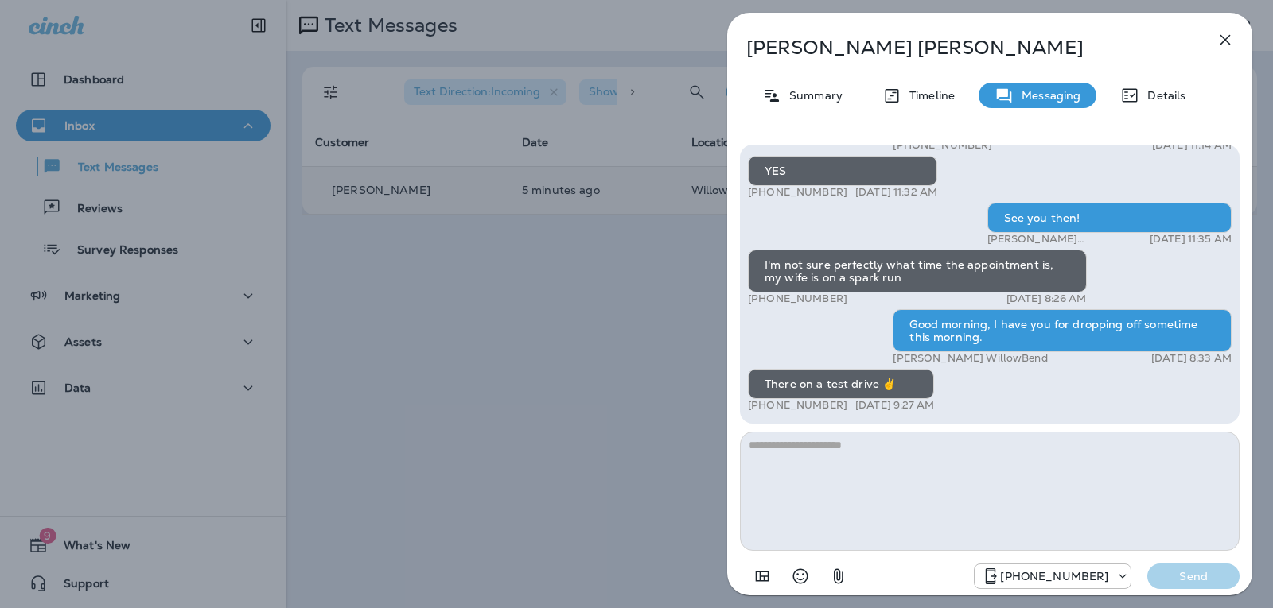  Describe the element at coordinates (842, 171) in the screenshot. I see `div: YES` at that location.